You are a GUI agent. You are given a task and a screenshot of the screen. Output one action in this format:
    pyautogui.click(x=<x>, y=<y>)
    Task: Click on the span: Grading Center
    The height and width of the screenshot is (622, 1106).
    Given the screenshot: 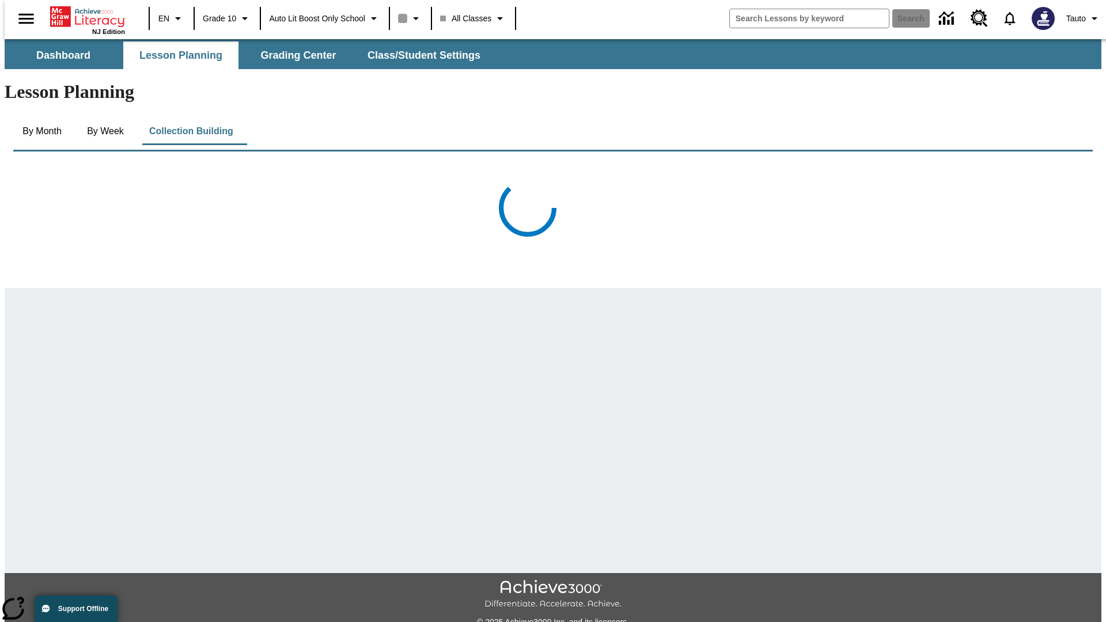 What is the action you would take?
    pyautogui.click(x=298, y=55)
    